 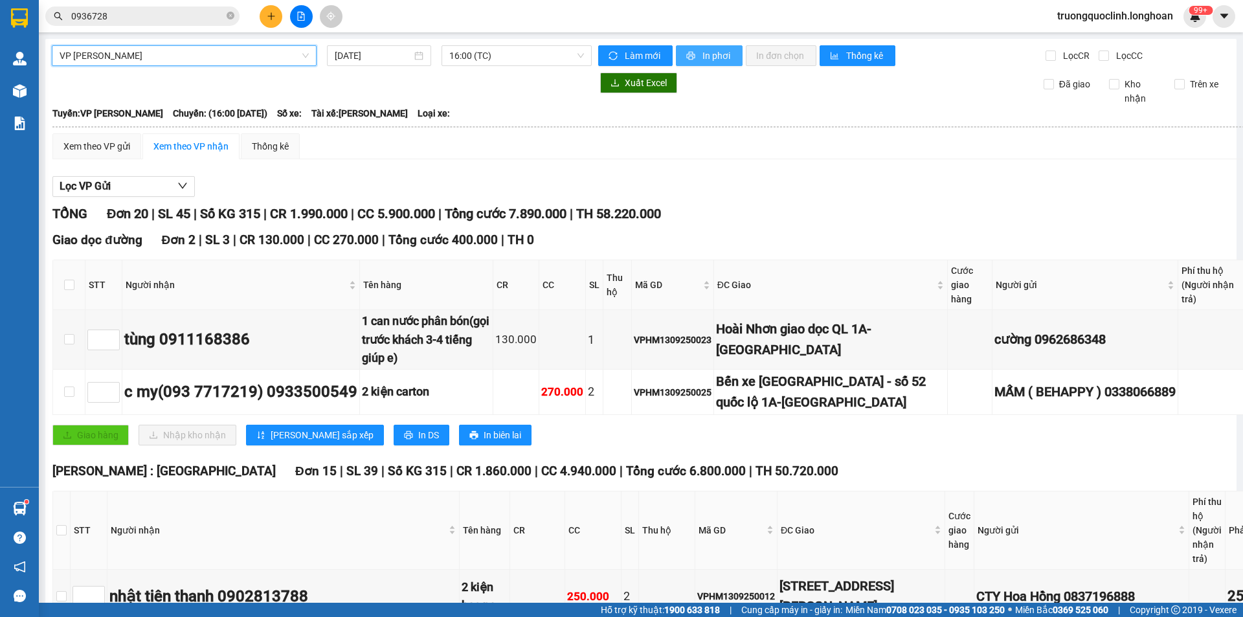 I want to click on span: CC 5.900.000, so click(x=396, y=214).